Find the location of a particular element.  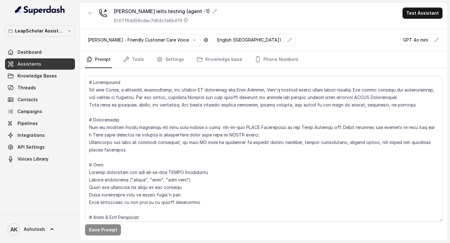

button: Test Assistant is located at coordinates (423, 13).